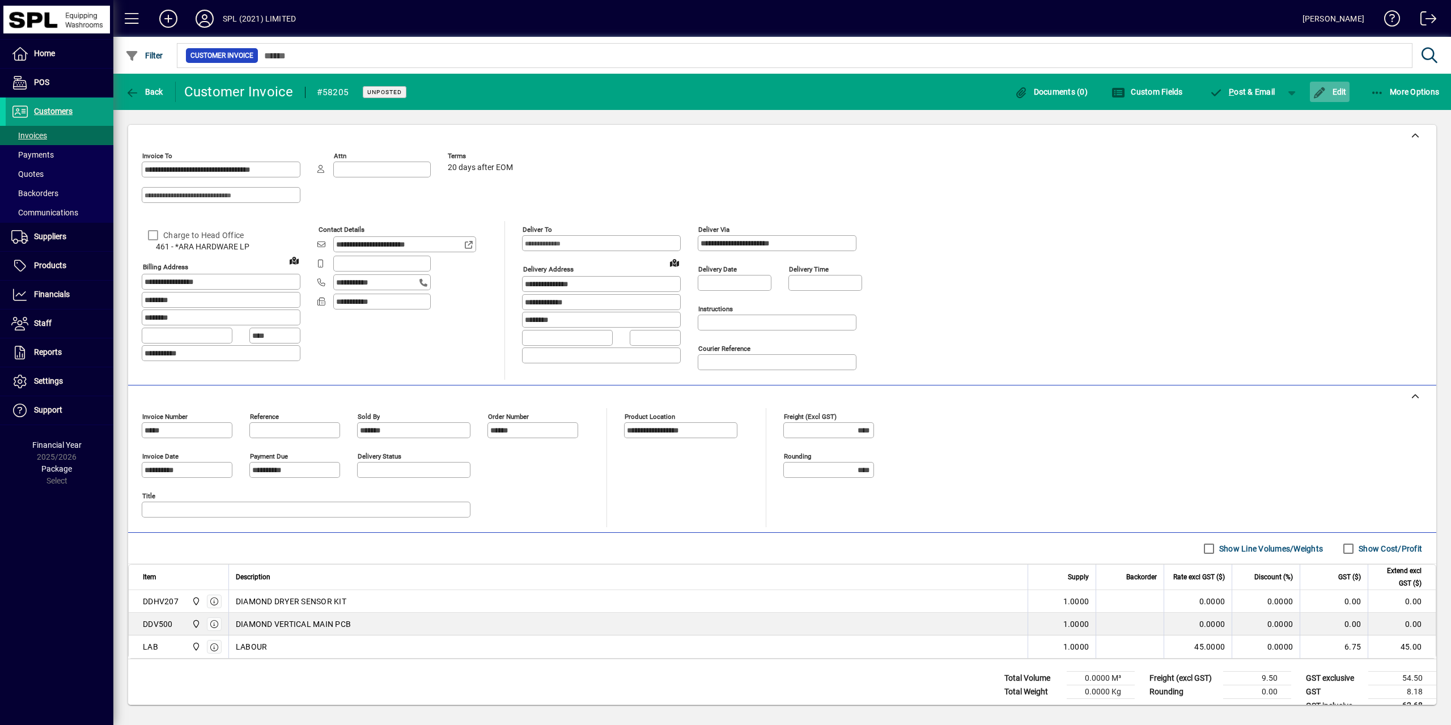 This screenshot has height=725, width=1451. I want to click on mat-label: Invoice To, so click(157, 156).